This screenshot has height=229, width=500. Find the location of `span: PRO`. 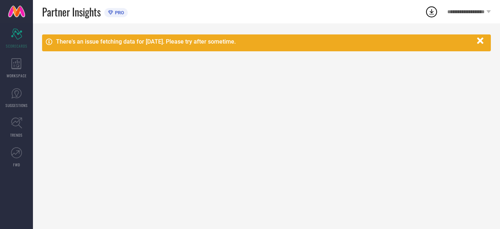

span: PRO is located at coordinates (119, 12).